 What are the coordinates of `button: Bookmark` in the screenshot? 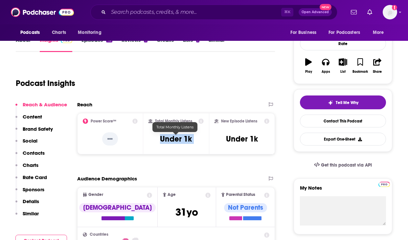 It's located at (360, 66).